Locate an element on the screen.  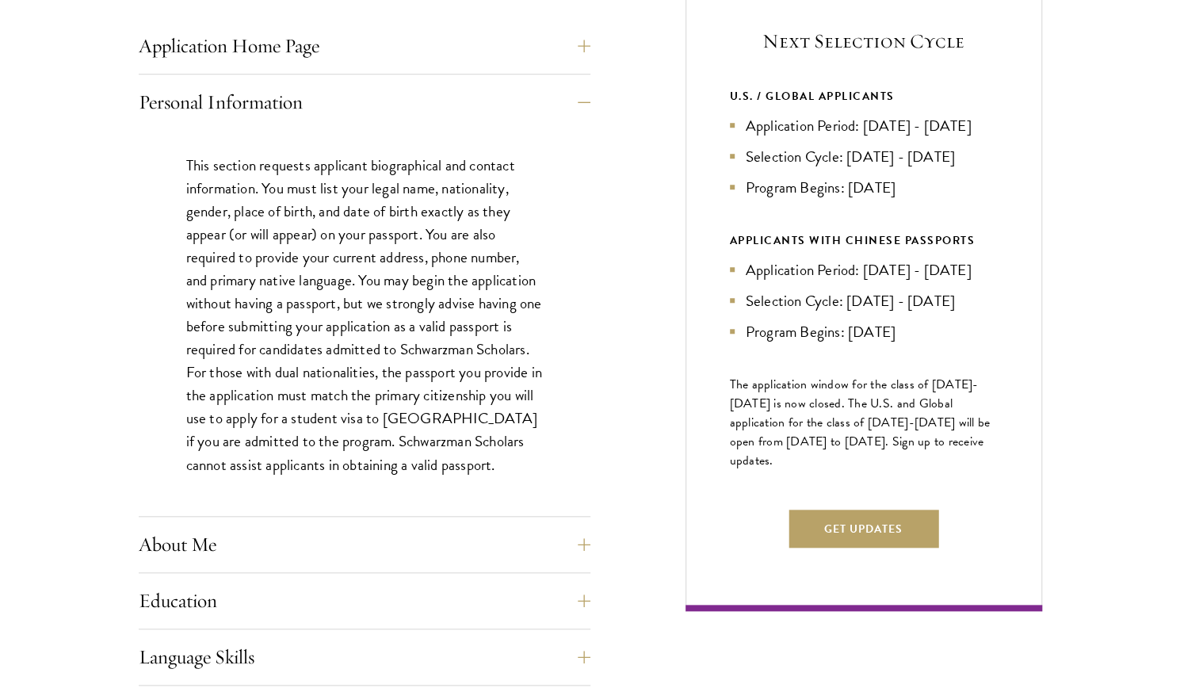
button: Get Updates is located at coordinates (863, 529).